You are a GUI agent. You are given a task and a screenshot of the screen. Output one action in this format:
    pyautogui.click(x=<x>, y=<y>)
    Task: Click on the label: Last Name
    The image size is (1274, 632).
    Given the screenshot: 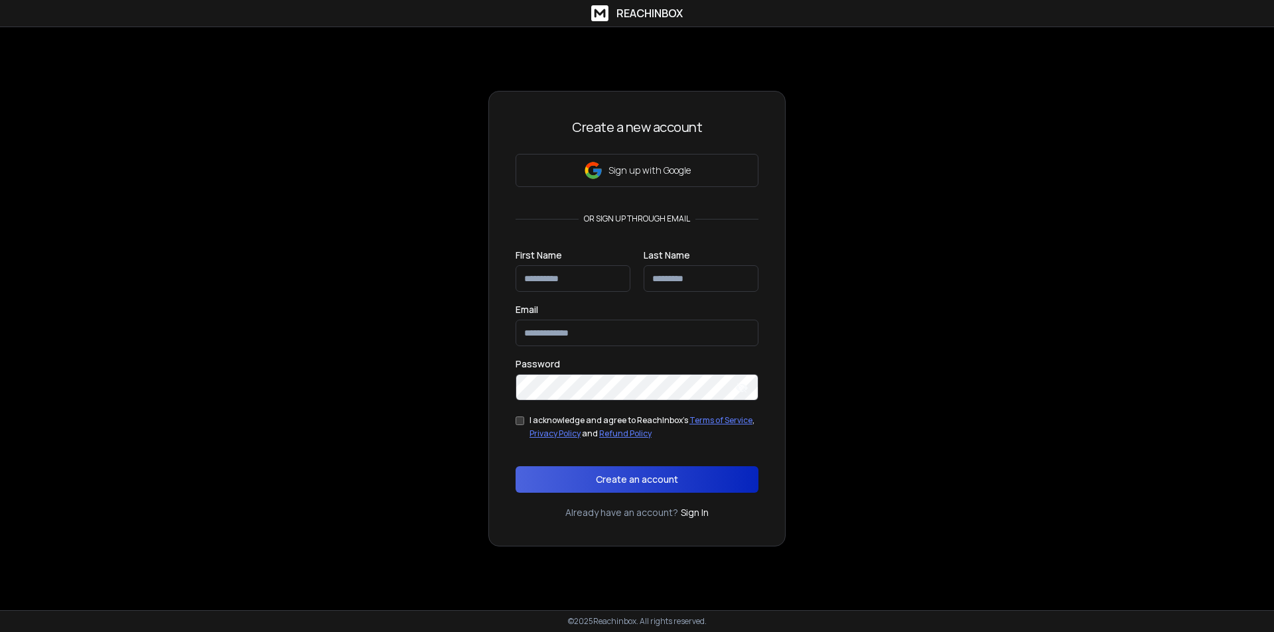 What is the action you would take?
    pyautogui.click(x=667, y=256)
    